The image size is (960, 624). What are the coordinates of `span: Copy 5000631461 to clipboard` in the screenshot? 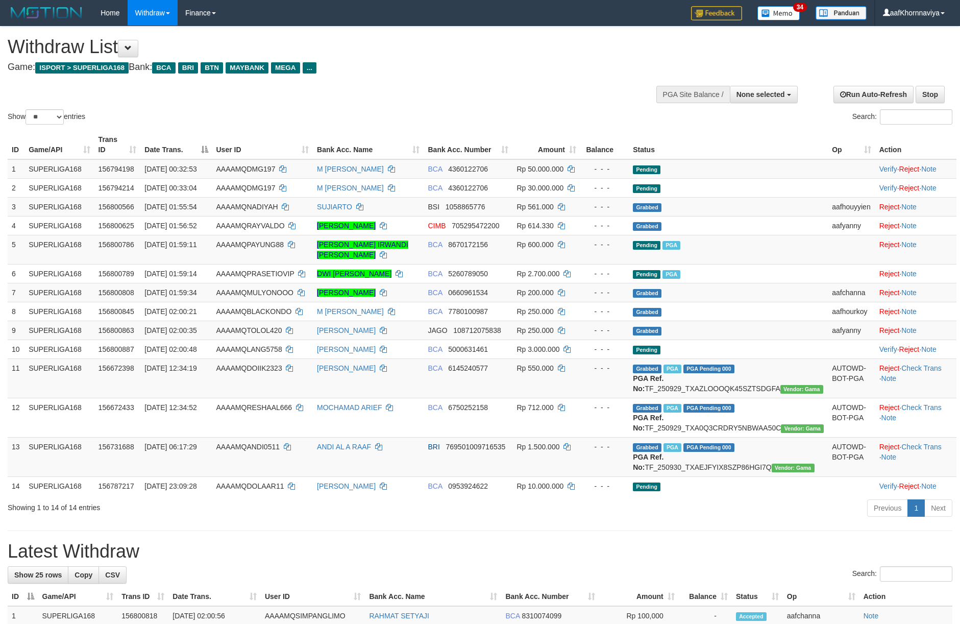 It's located at (468, 349).